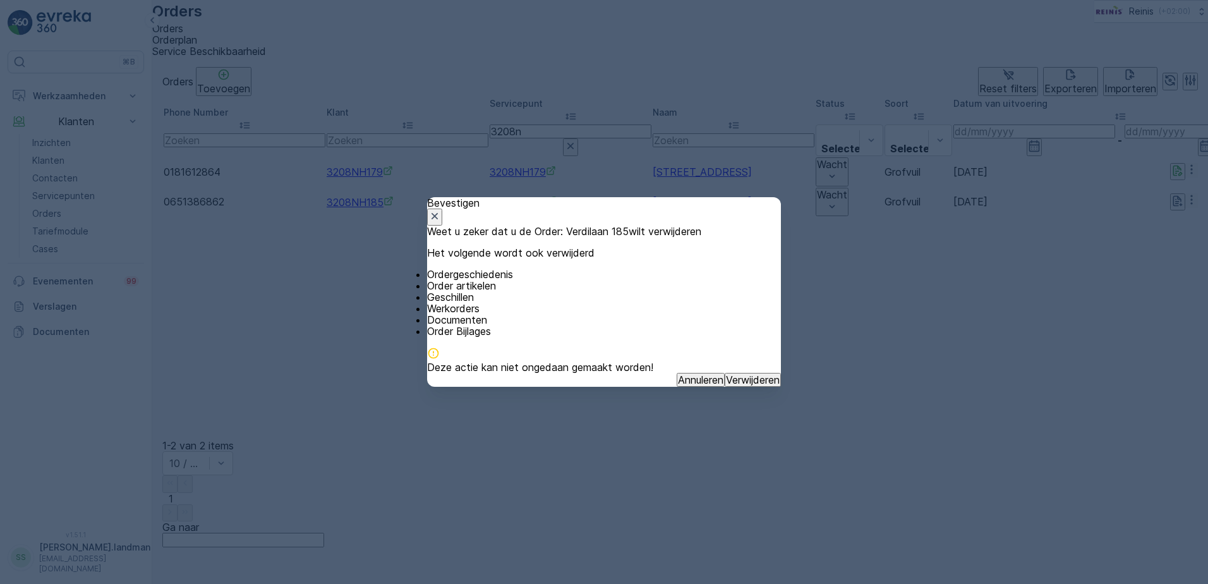  What do you see at coordinates (604, 286) in the screenshot?
I see `p: Order artikelen` at bounding box center [604, 286].